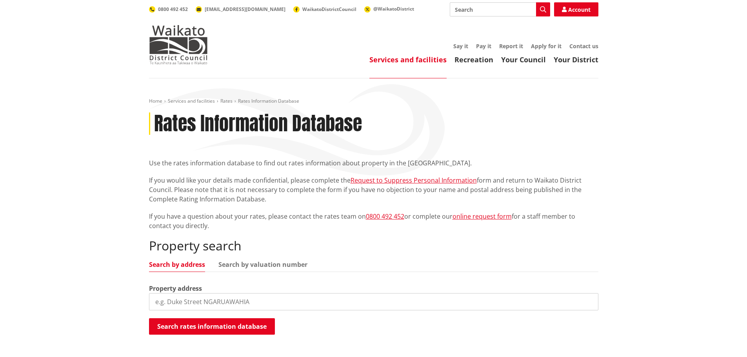  What do you see at coordinates (523, 60) in the screenshot?
I see `a: Your Council` at bounding box center [523, 60].